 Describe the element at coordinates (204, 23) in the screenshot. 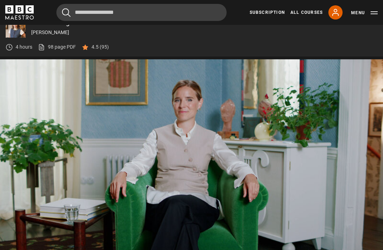

I see `p: Interior Design` at that location.